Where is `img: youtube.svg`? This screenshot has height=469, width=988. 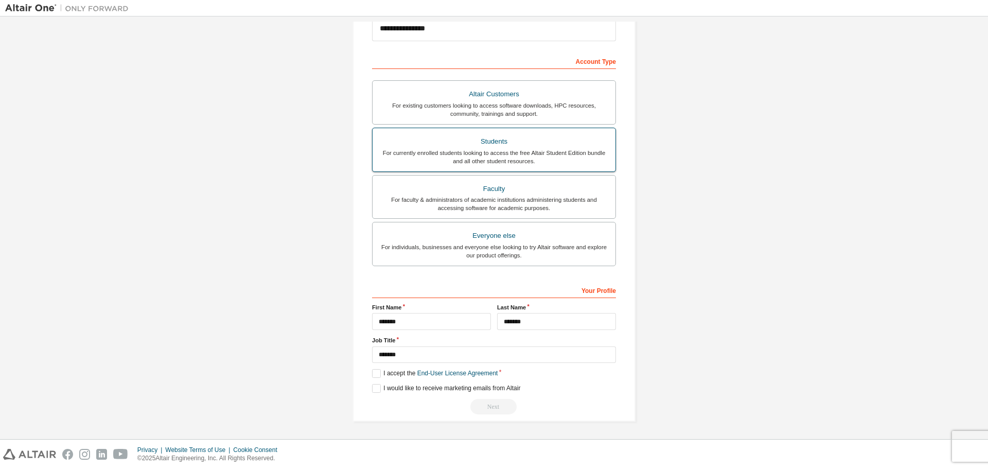 img: youtube.svg is located at coordinates (120, 454).